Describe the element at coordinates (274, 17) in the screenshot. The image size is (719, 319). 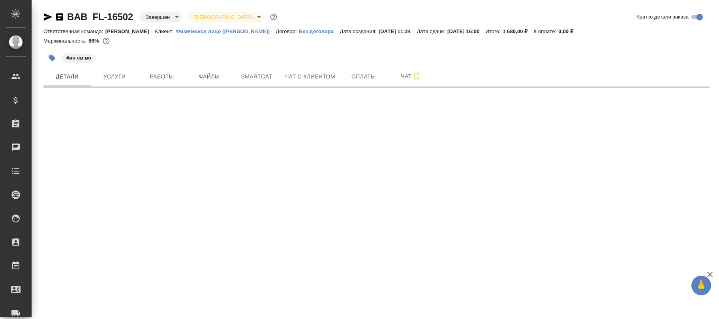
I see `button: Доп статусы указывают на важность/срочность заказа` at that location.